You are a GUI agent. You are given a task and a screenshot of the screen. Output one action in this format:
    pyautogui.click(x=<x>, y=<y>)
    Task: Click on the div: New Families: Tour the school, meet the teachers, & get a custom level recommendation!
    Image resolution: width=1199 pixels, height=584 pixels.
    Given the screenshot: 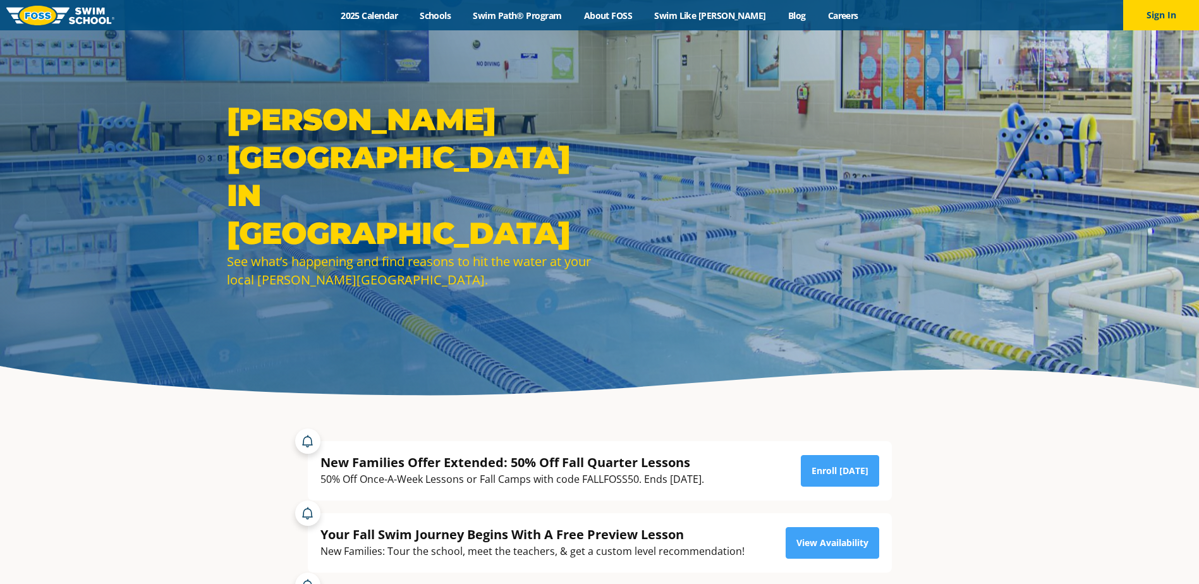 What is the action you would take?
    pyautogui.click(x=532, y=551)
    